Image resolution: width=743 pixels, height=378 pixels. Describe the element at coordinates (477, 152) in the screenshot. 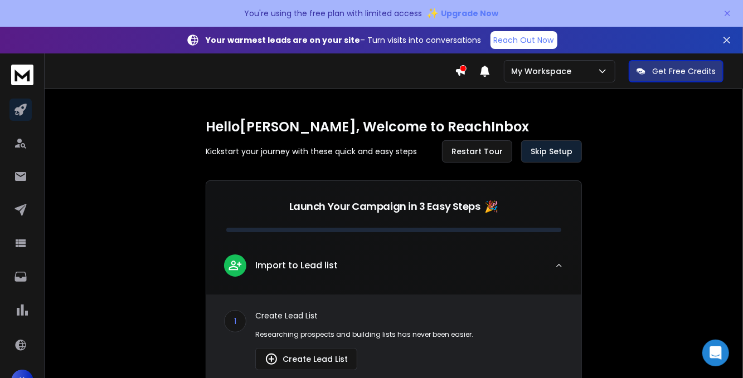

I see `button: Restart Tour` at that location.